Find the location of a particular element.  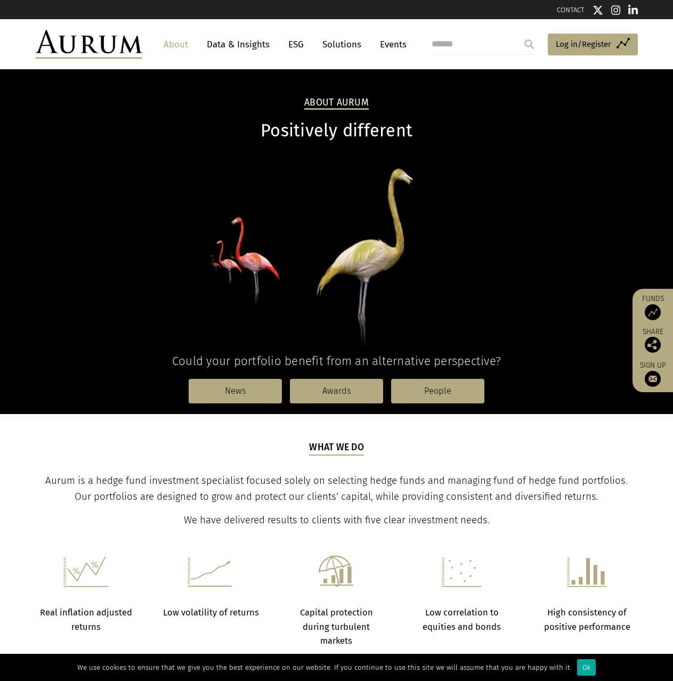

img: Sign up to our newsletter is located at coordinates (653, 379).